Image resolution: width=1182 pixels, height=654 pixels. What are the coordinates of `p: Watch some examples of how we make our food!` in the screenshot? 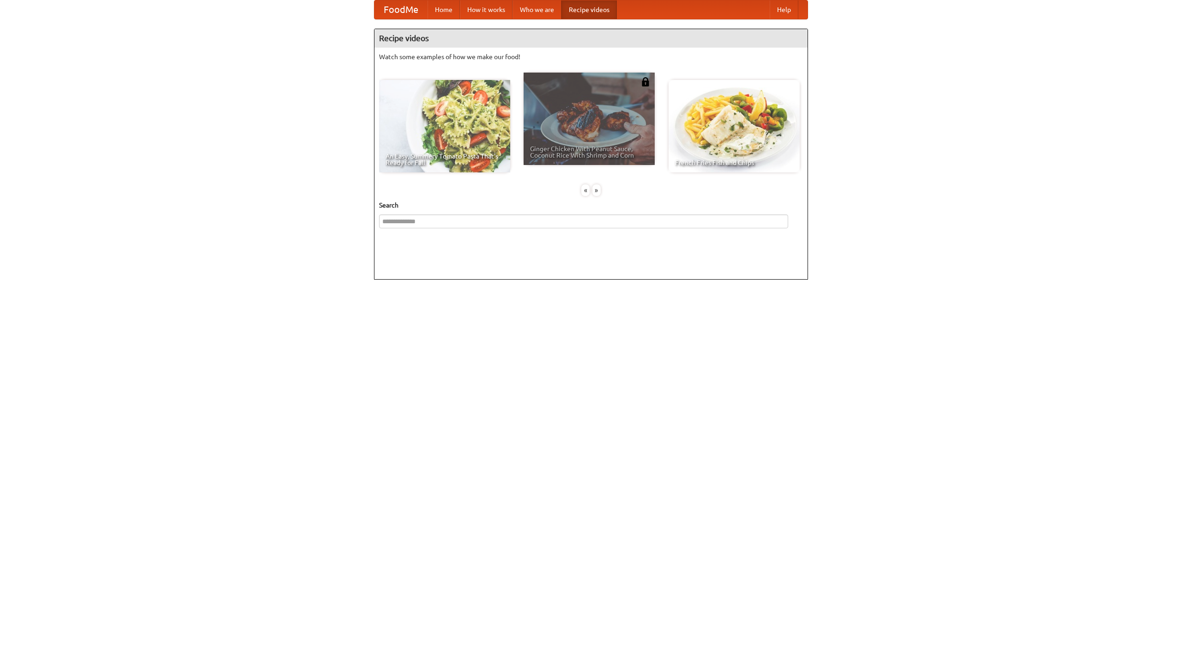 It's located at (591, 57).